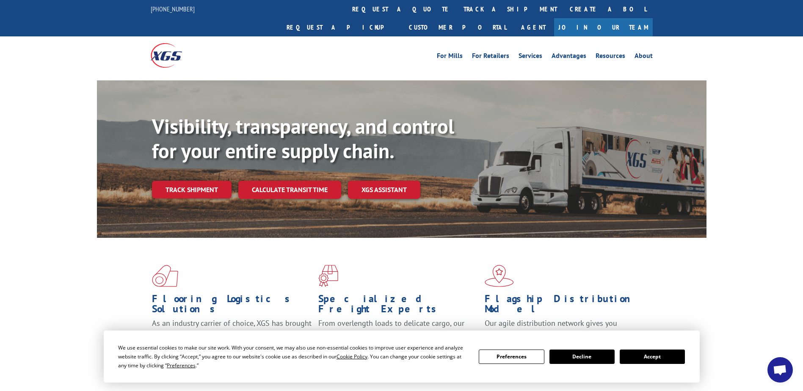 Image resolution: width=803 pixels, height=391 pixels. Describe the element at coordinates (450, 57) in the screenshot. I see `a: For Mills` at that location.